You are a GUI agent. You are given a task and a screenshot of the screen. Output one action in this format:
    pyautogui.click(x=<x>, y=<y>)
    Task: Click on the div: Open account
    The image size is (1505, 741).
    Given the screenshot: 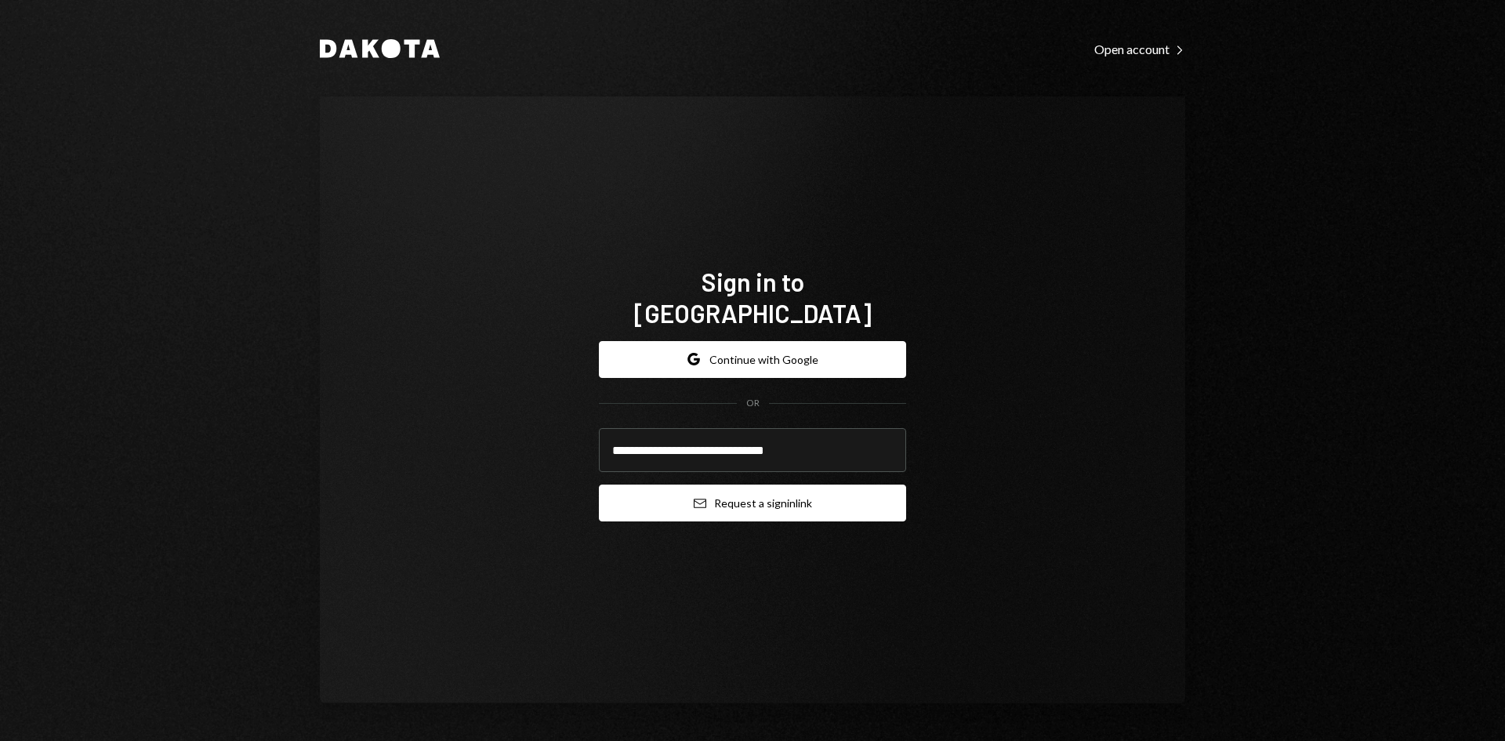 What is the action you would take?
    pyautogui.click(x=1140, y=49)
    